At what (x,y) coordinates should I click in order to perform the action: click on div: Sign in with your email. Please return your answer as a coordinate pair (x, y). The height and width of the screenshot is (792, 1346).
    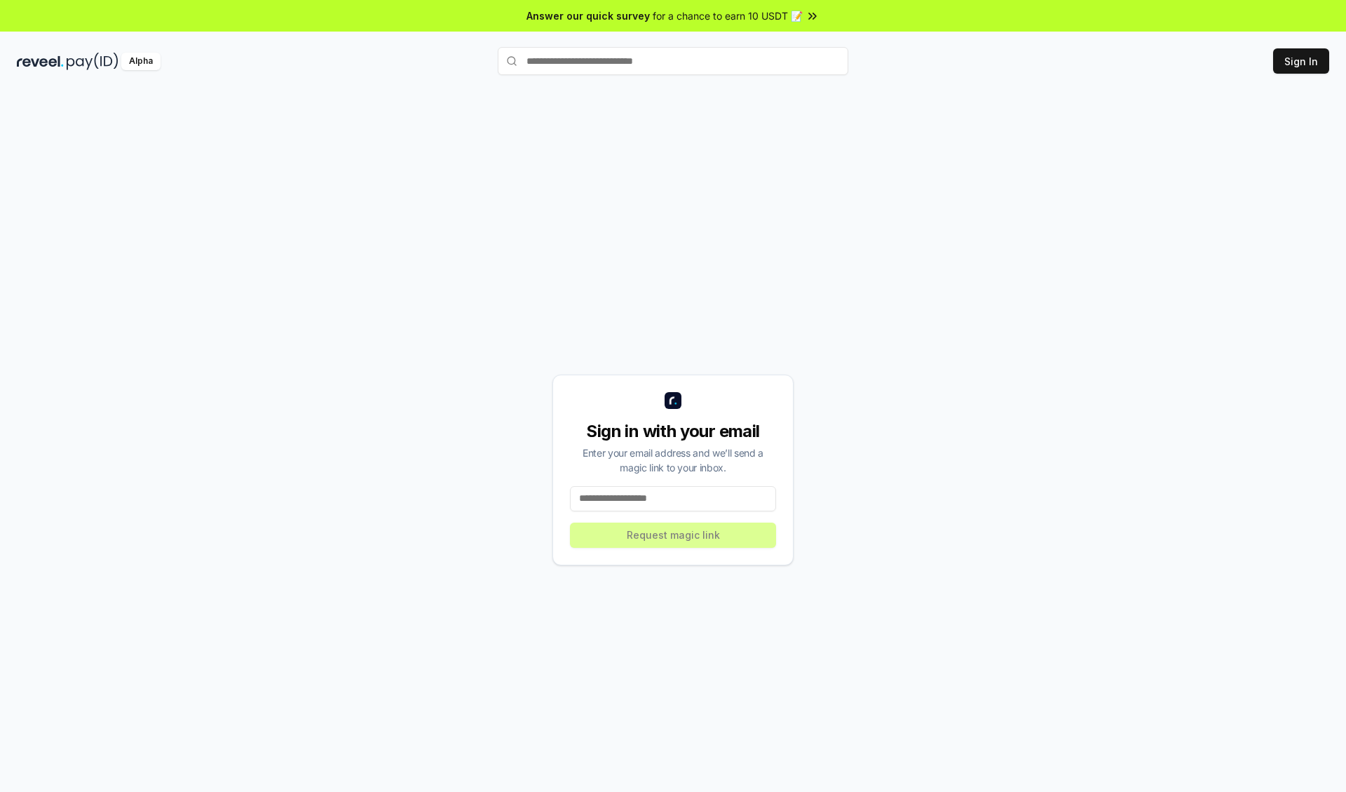
    Looking at the image, I should click on (673, 431).